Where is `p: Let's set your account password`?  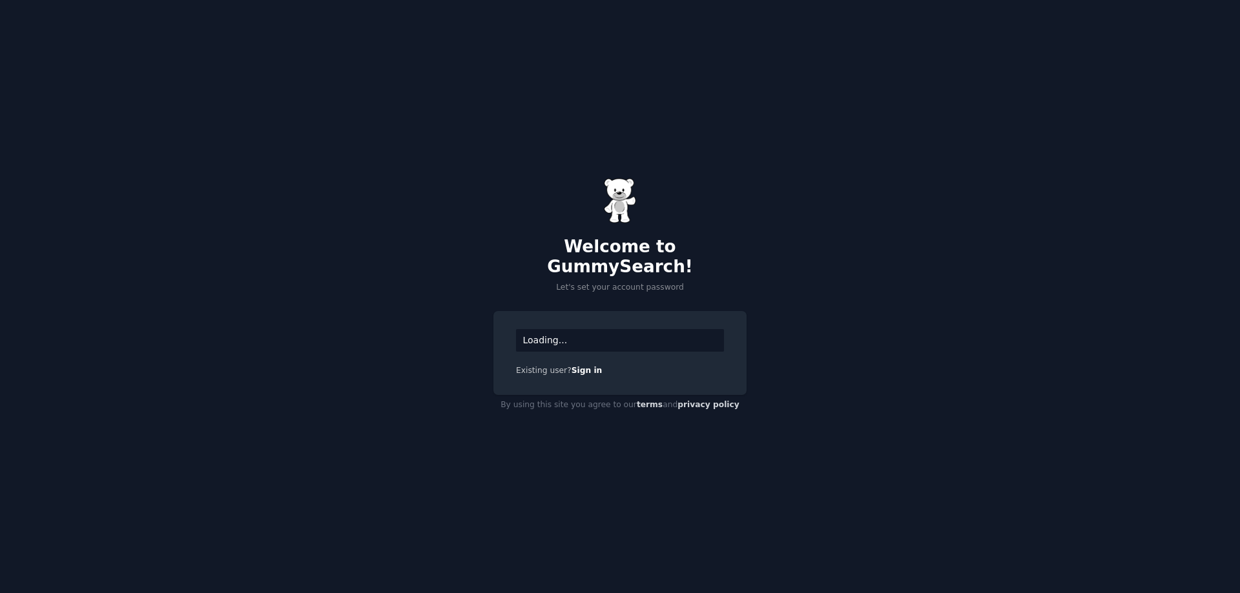 p: Let's set your account password is located at coordinates (620, 288).